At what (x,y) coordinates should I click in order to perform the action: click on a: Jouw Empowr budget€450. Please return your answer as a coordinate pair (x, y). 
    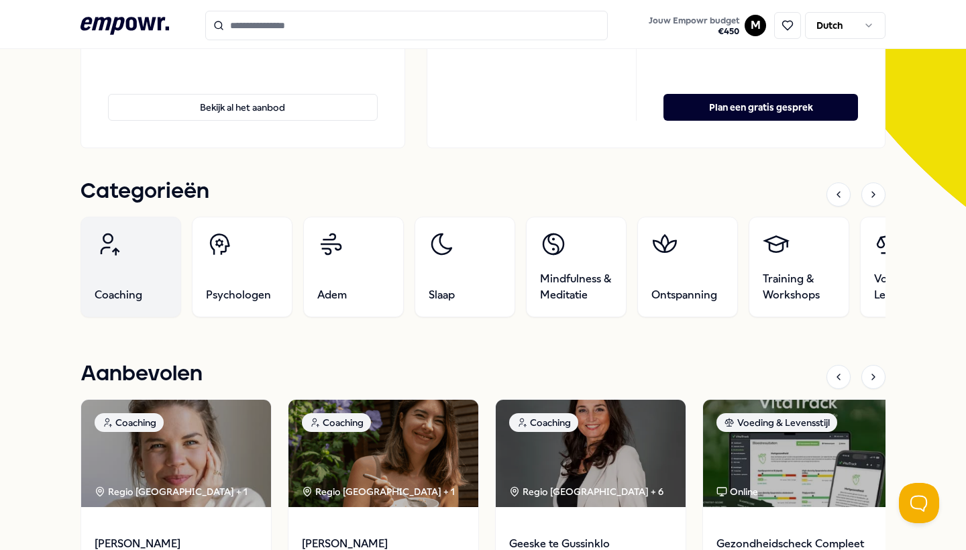
    Looking at the image, I should click on (694, 25).